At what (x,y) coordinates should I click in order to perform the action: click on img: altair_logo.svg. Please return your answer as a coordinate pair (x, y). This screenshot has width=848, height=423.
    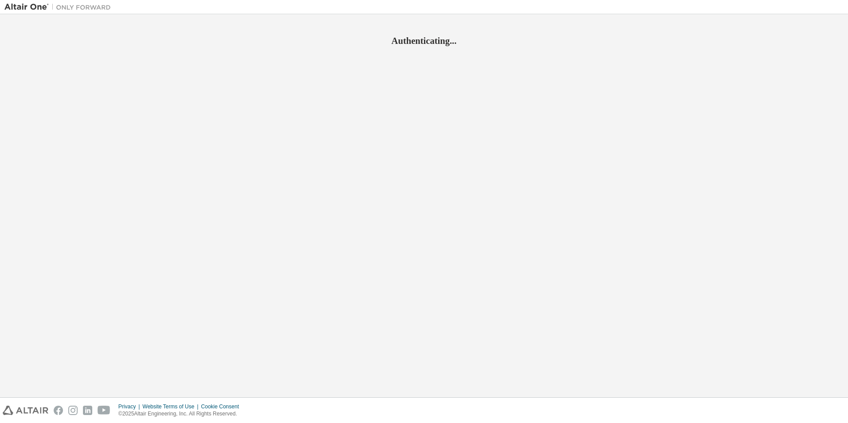
    Looking at the image, I should click on (25, 410).